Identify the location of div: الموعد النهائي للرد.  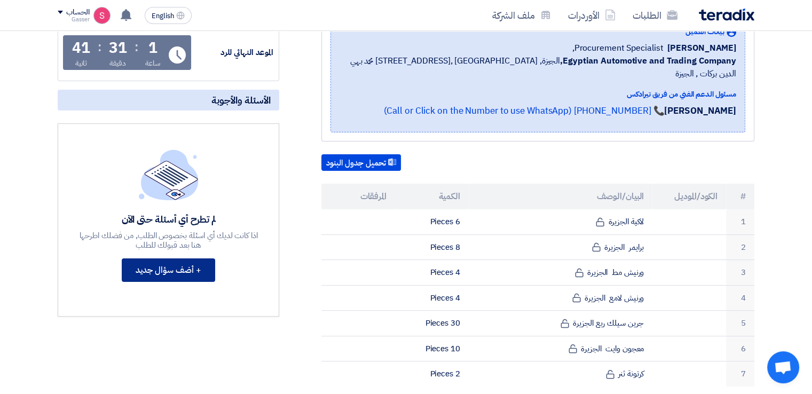
(233, 52).